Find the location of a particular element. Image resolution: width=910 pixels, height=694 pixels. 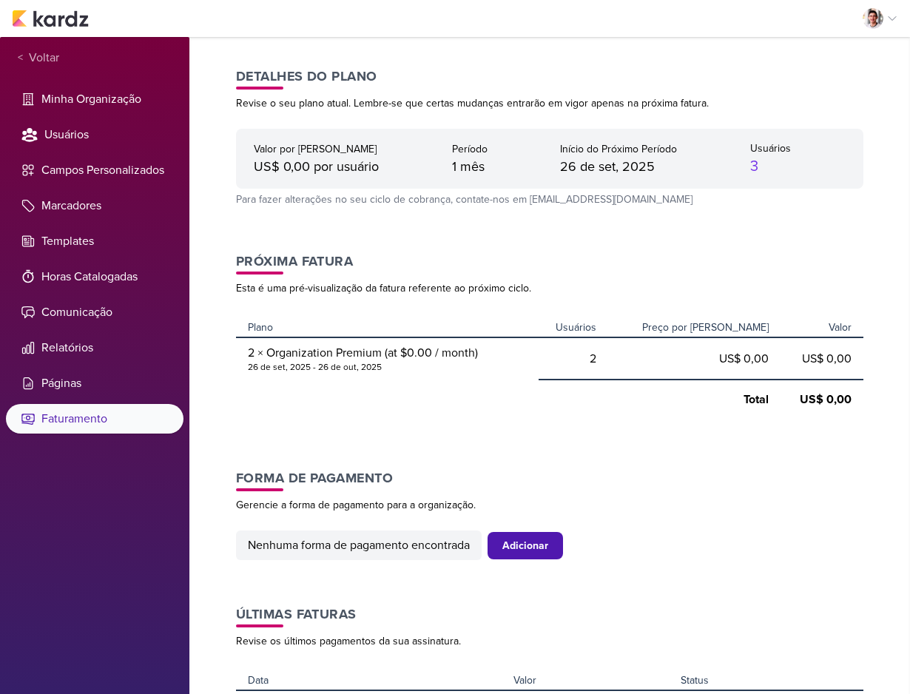

div: Próxima Fatura is located at coordinates (550, 261).